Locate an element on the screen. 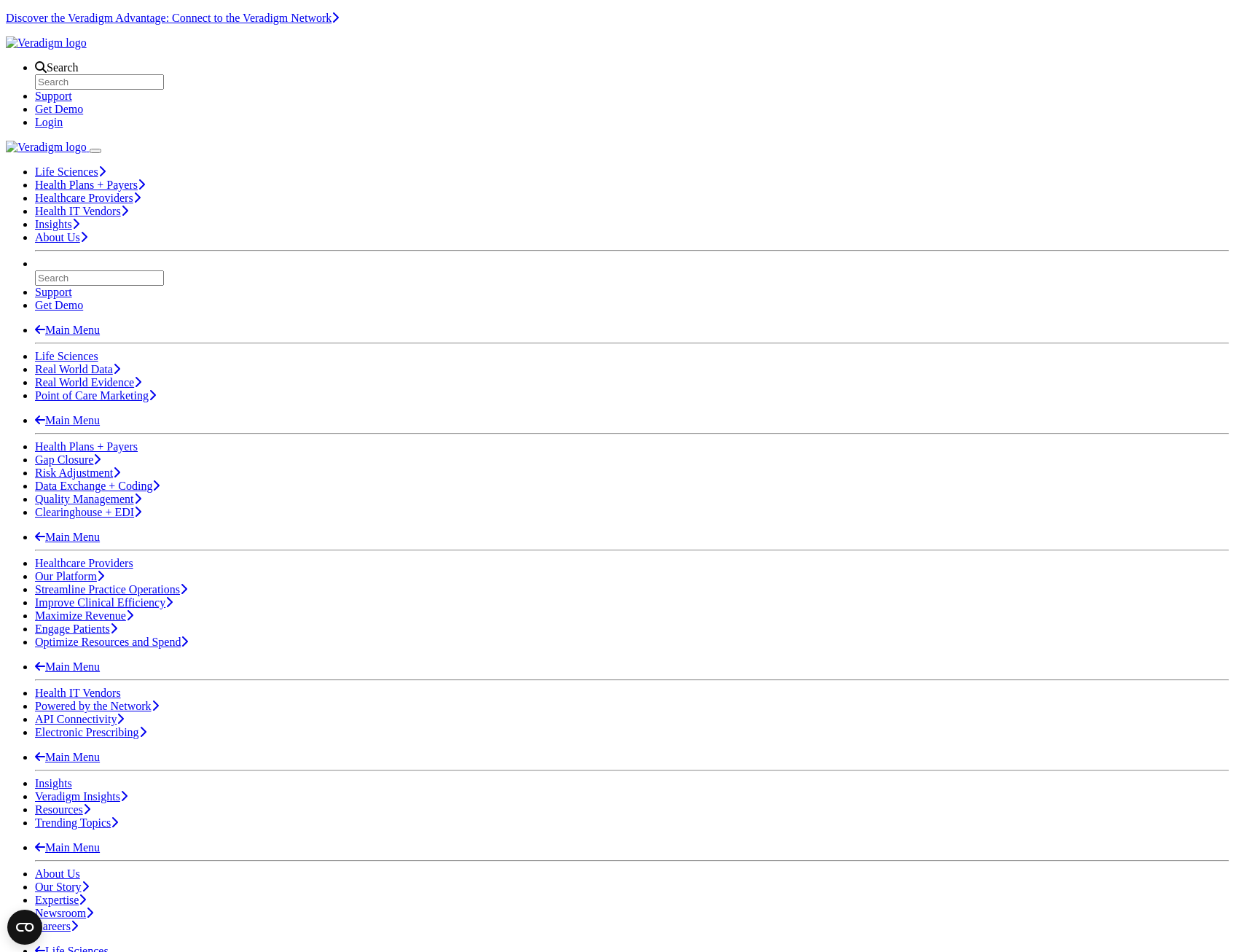  a: Data Exchange + Coding is located at coordinates (97, 485).